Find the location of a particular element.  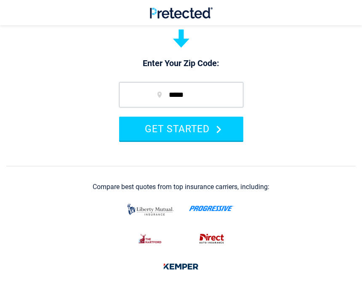

input: zip code is located at coordinates (181, 95).